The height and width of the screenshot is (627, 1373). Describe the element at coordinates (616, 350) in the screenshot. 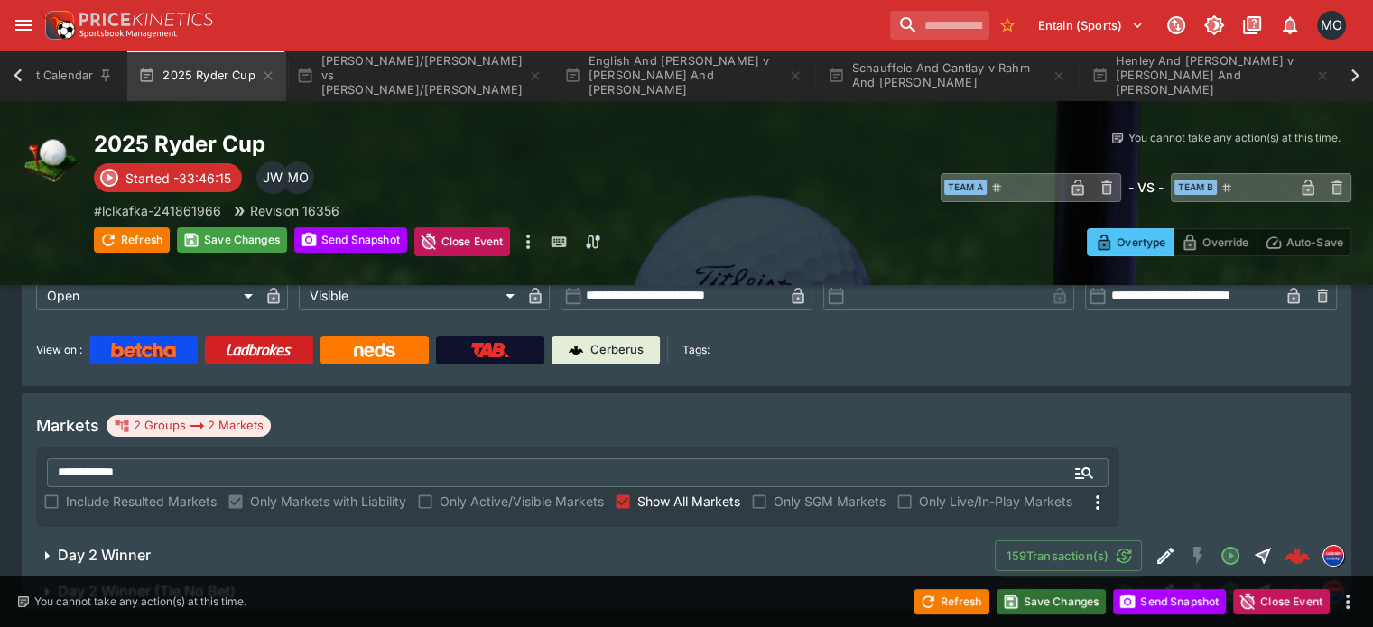

I see `p: Cerberus` at that location.